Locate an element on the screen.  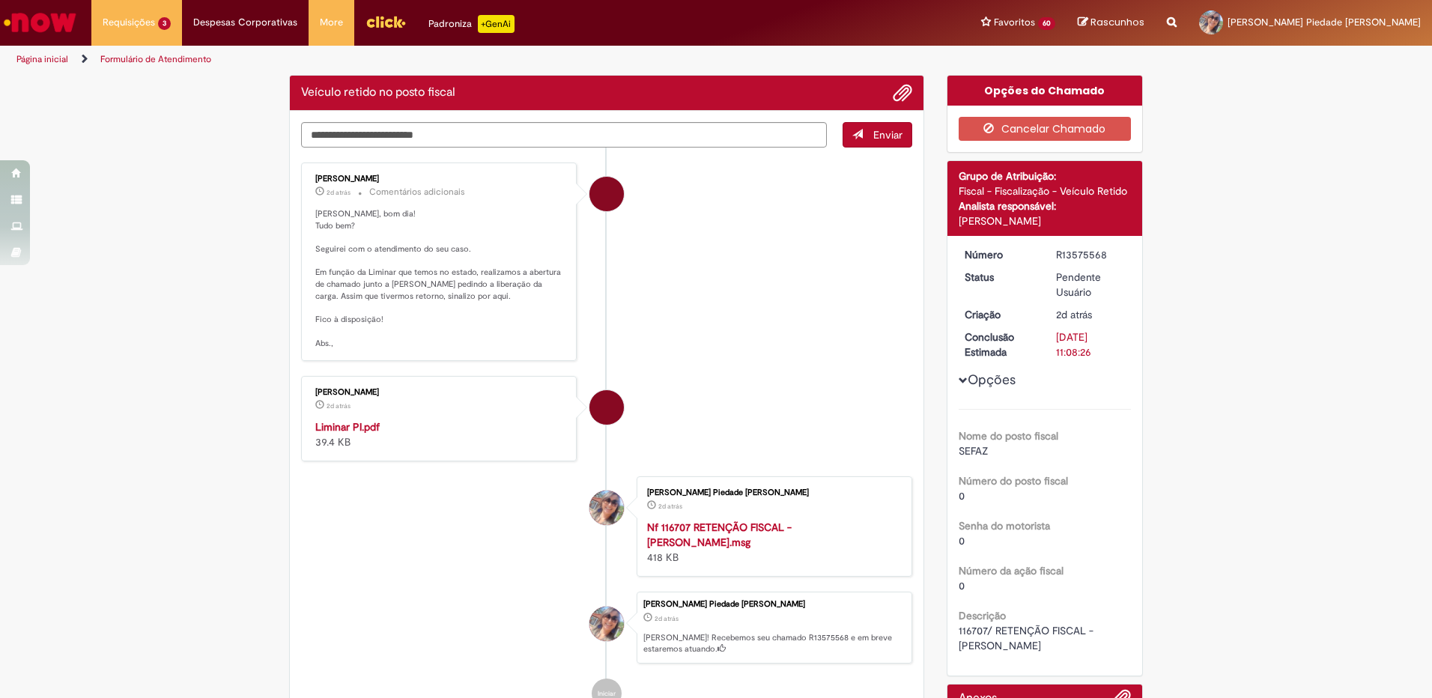
div: Pendente Usuário is located at coordinates (1090, 285).